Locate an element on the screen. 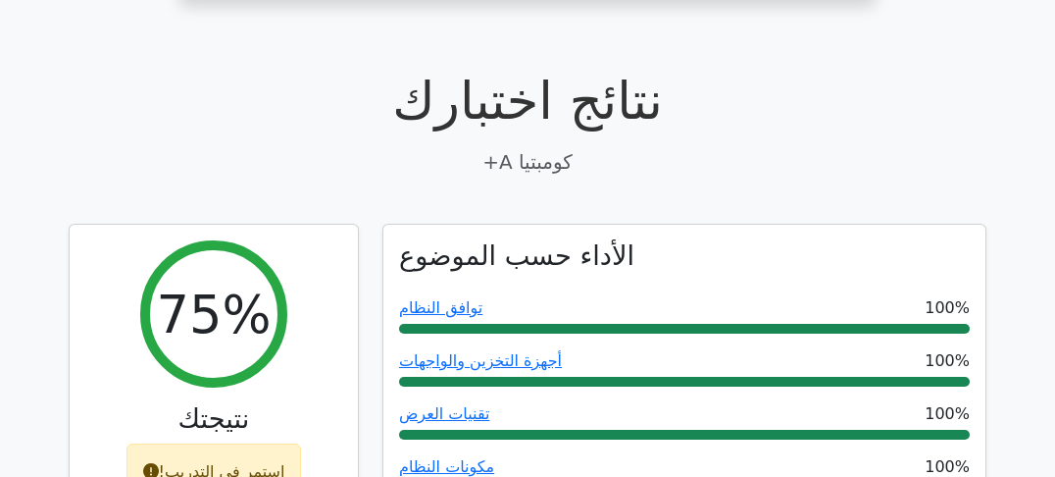  font: تقنيات العرض is located at coordinates (444, 413).